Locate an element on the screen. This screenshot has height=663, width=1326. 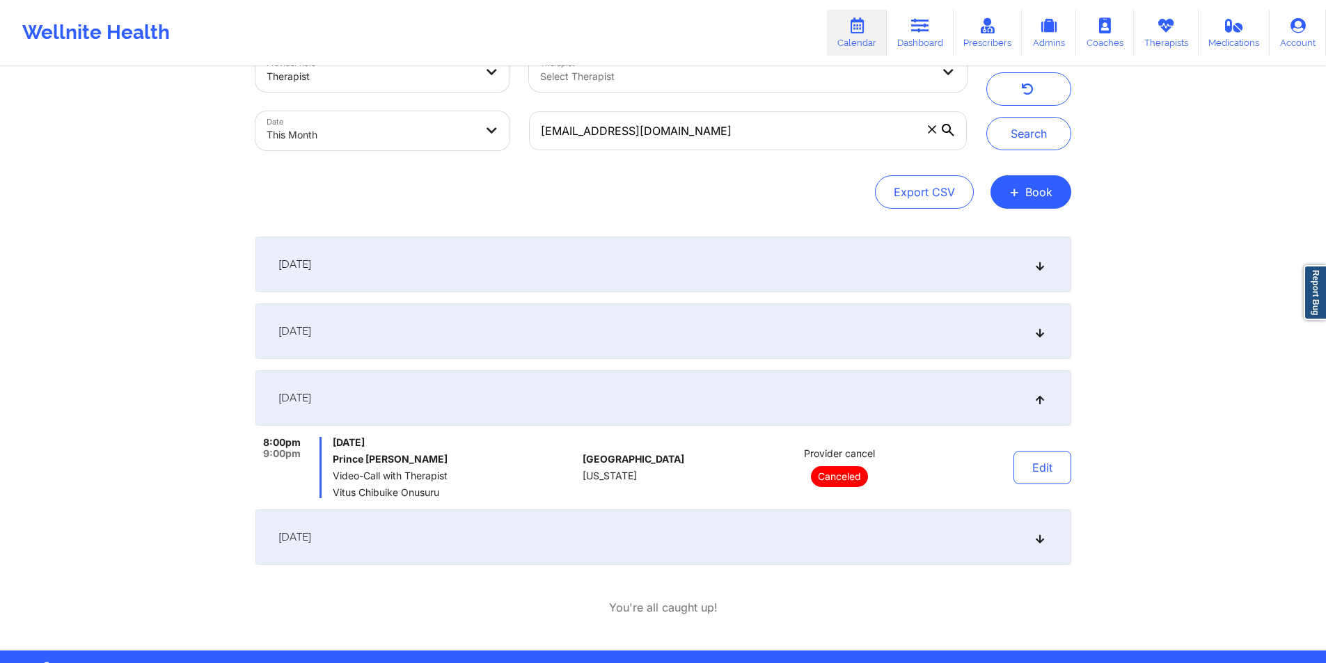
a: Dashboard is located at coordinates (920, 33).